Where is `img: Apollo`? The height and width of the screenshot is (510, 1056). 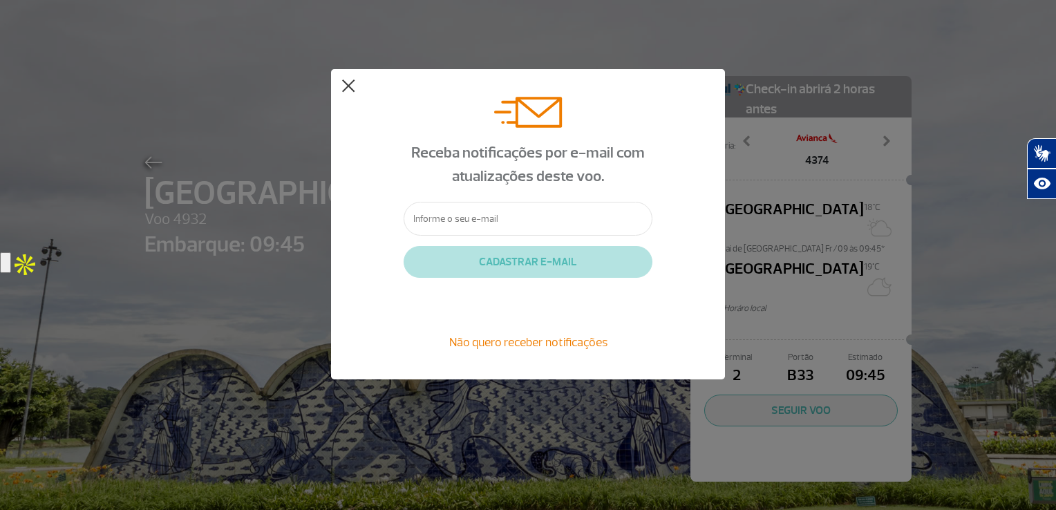 img: Apollo is located at coordinates (25, 265).